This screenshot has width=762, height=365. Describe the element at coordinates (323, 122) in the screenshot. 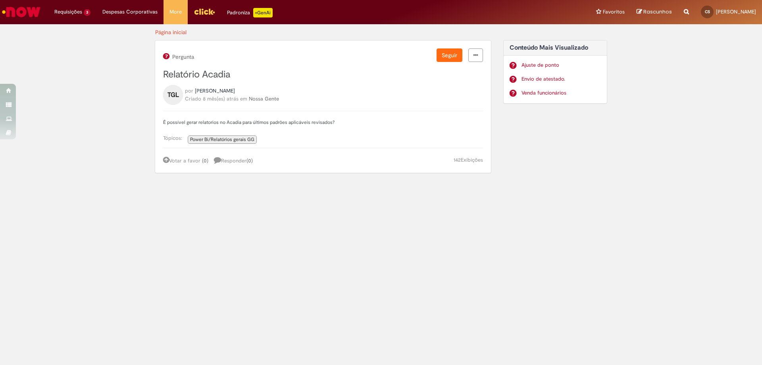

I see `p: É possível gerar relatorios no Acadia para últimos padrões aplicáveis revisados?` at that location.